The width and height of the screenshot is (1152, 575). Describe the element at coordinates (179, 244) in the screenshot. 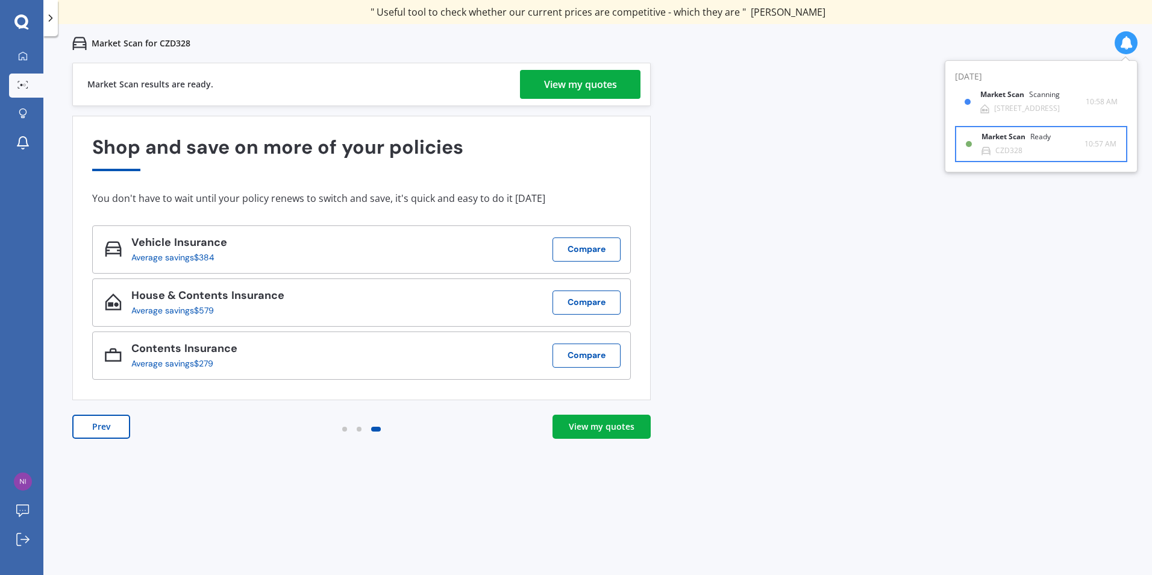

I see `div: Vehicle` at that location.